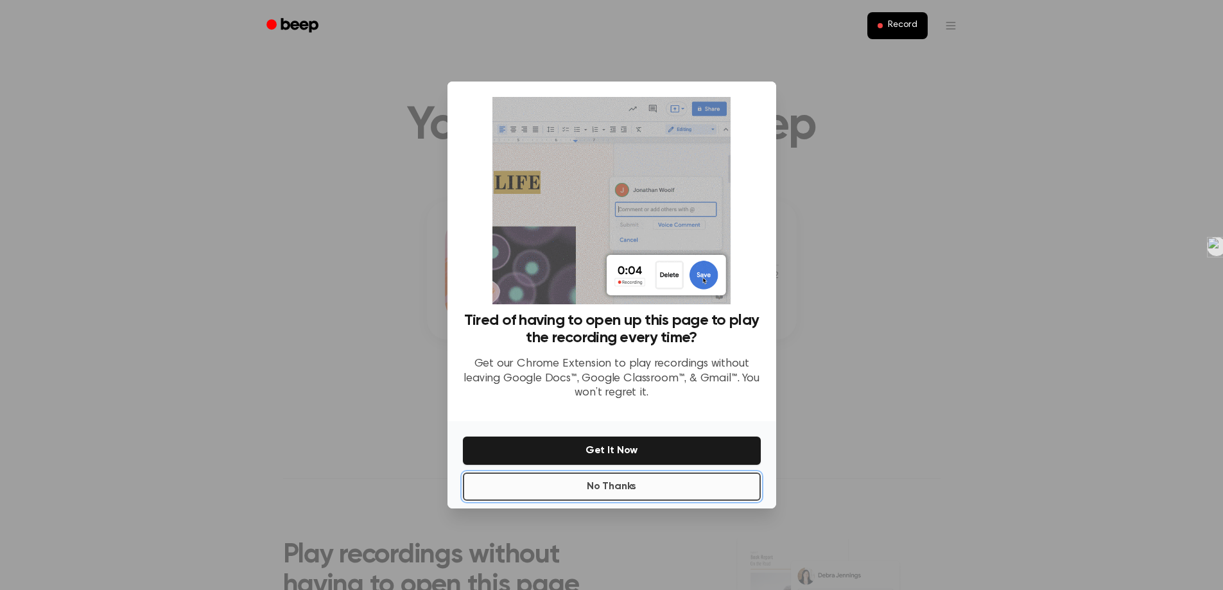 The image size is (1223, 590). What do you see at coordinates (902, 26) in the screenshot?
I see `span: Record` at bounding box center [902, 26].